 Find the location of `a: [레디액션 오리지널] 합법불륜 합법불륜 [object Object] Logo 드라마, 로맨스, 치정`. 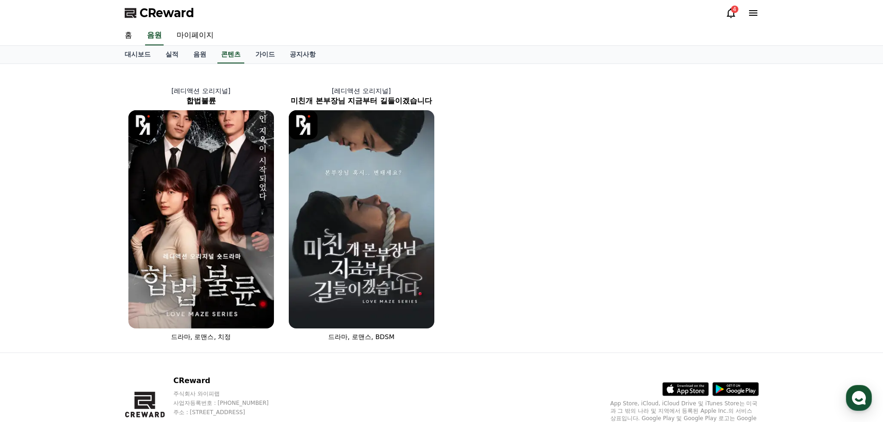

a: [레디액션 오리지널] 합법불륜 합법불륜 [object Object] Logo 드라마, 로맨스, 치정 is located at coordinates (201, 214).